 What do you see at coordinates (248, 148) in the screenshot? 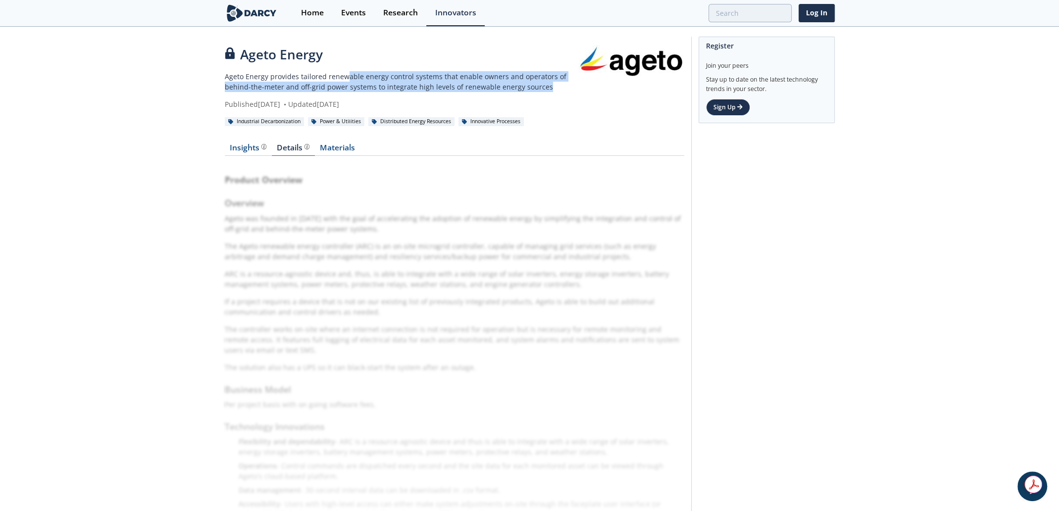
I see `div: Insights` at bounding box center [248, 148].